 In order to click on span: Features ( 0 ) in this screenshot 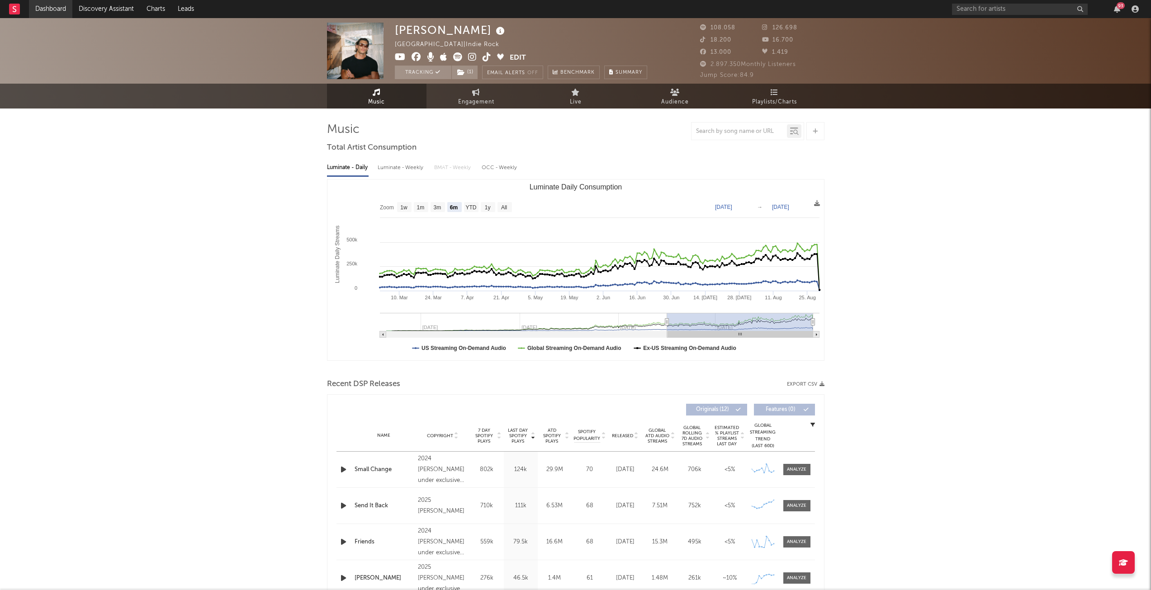, I will do `click(781, 410)`.